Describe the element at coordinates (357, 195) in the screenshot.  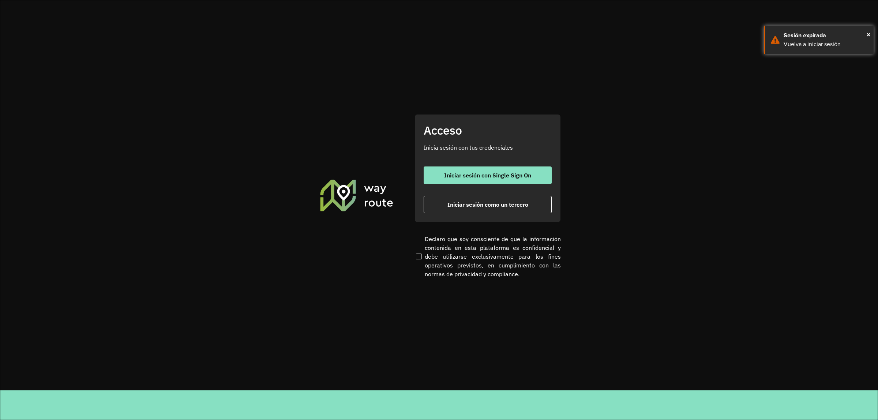
I see `img: Roteirizador AmbevTech` at that location.